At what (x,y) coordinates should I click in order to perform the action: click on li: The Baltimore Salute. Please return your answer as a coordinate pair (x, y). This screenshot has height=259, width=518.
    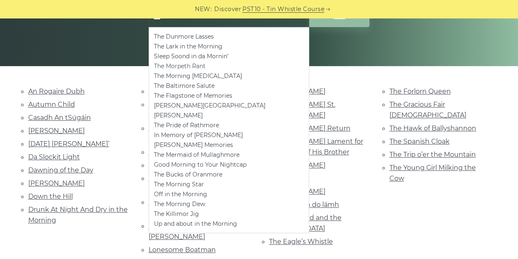
    Looking at the image, I should click on (229, 86).